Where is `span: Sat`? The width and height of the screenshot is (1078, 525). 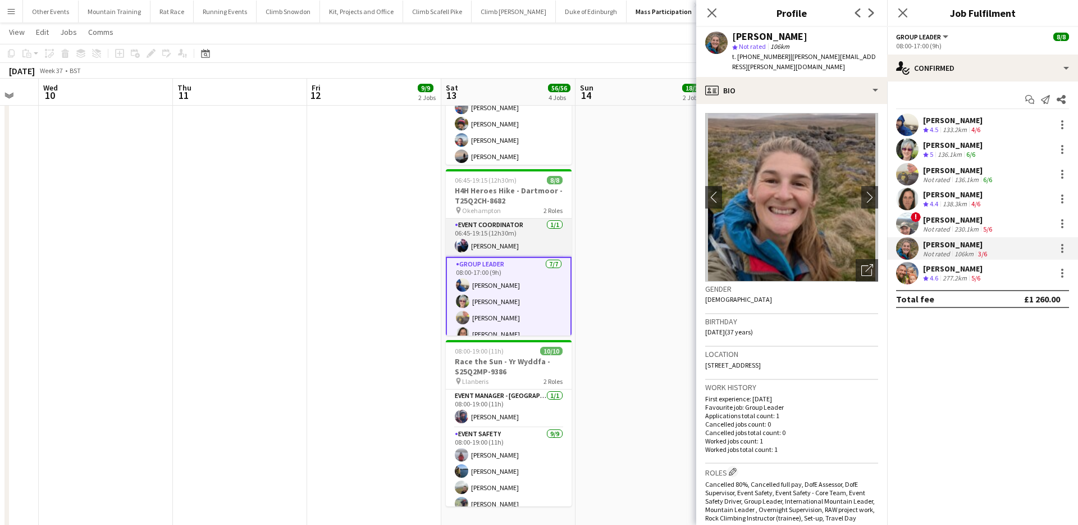 span: Sat is located at coordinates (452, 88).